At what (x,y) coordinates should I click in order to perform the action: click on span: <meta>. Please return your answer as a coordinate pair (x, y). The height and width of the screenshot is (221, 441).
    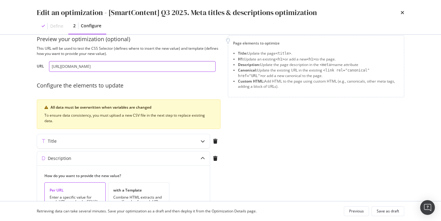
    Looking at the image, I should click on (326, 65).